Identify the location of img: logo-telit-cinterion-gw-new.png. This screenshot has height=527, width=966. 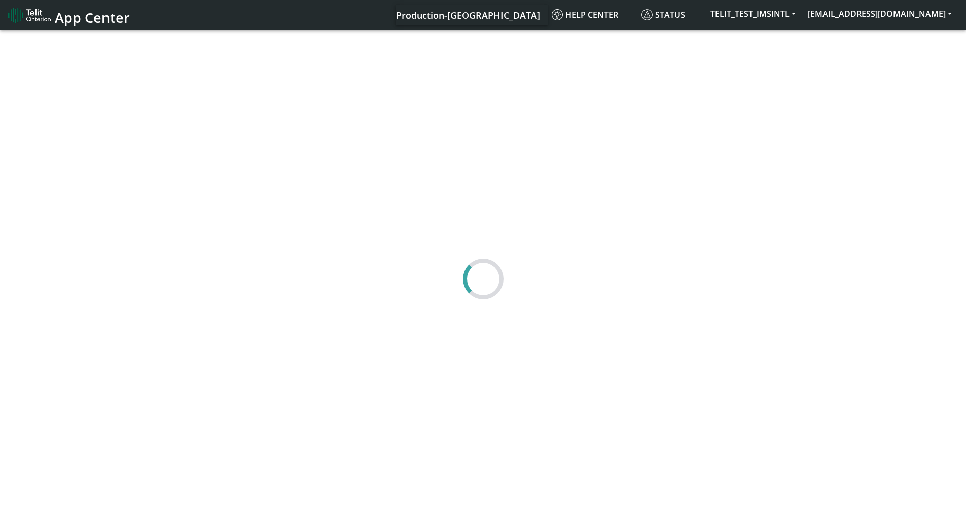
(29, 15).